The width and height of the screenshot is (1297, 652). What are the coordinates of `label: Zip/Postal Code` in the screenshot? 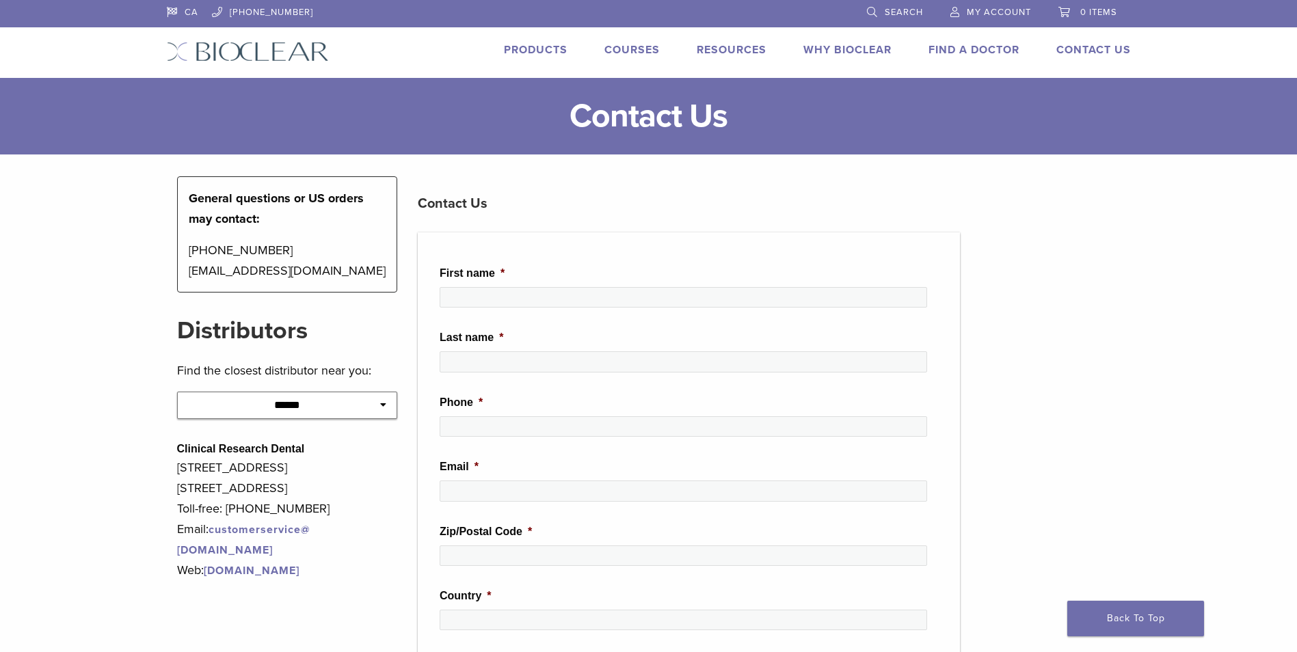 It's located at (485, 532).